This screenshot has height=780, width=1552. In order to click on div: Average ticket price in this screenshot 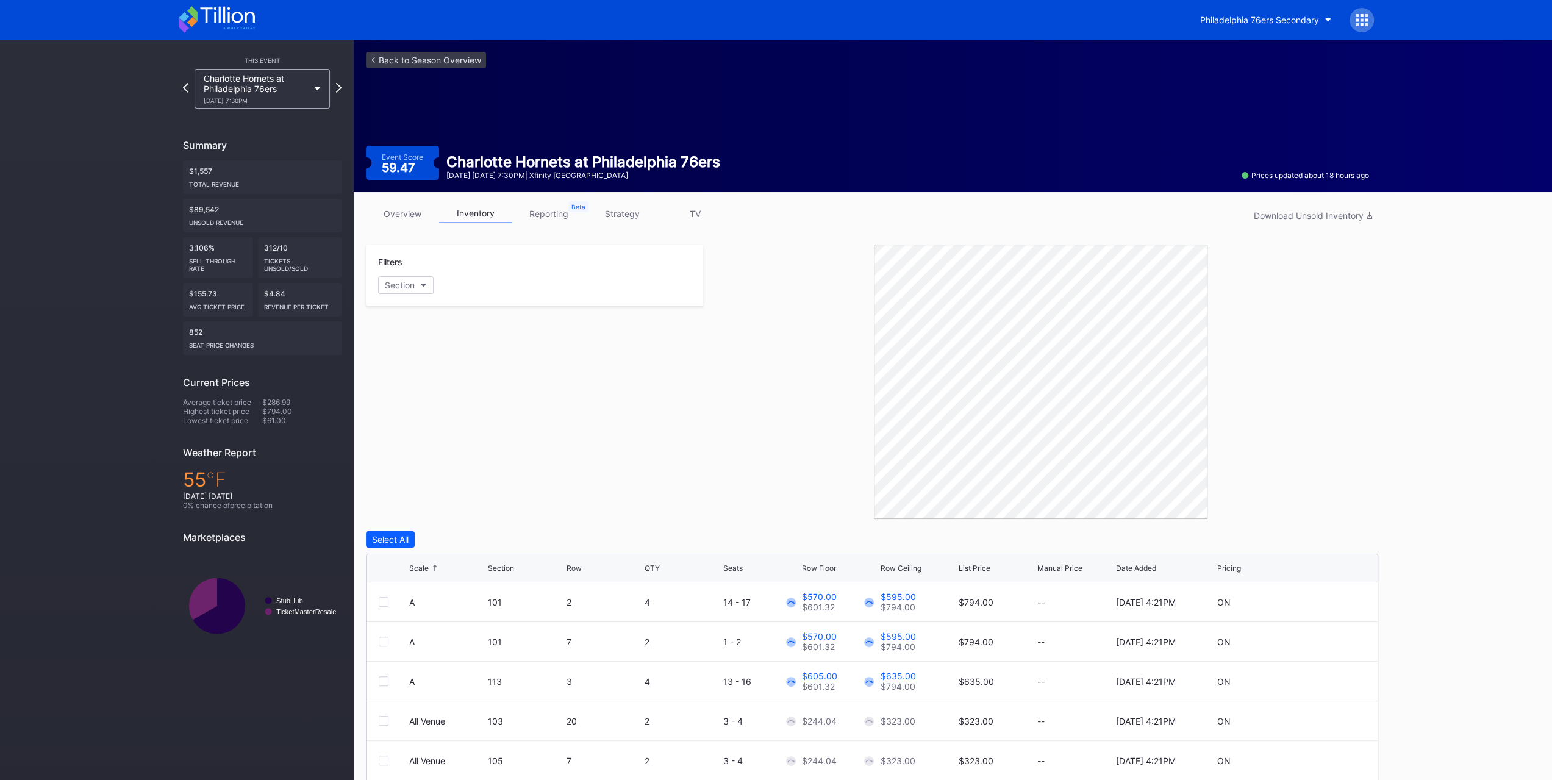, I will do `click(223, 402)`.